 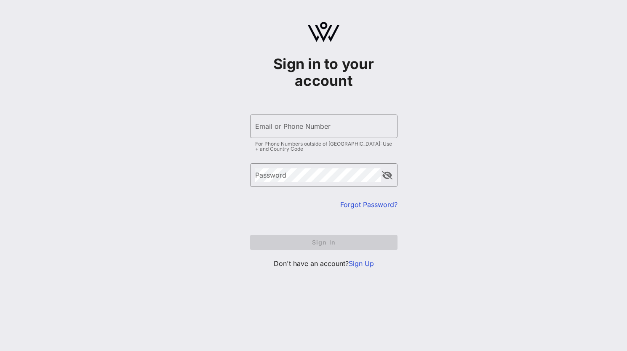 What do you see at coordinates (361, 264) in the screenshot?
I see `a: Sign Up` at bounding box center [361, 264].